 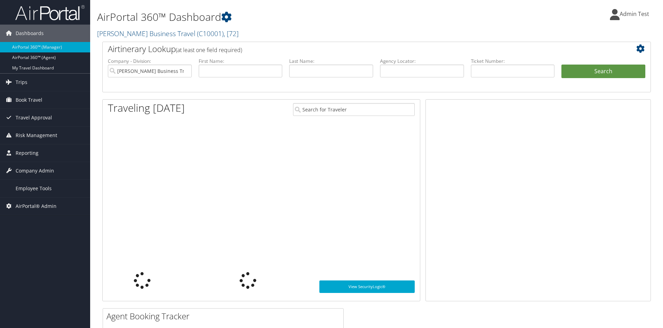 What do you see at coordinates (29, 100) in the screenshot?
I see `span: Book Travel` at bounding box center [29, 100].